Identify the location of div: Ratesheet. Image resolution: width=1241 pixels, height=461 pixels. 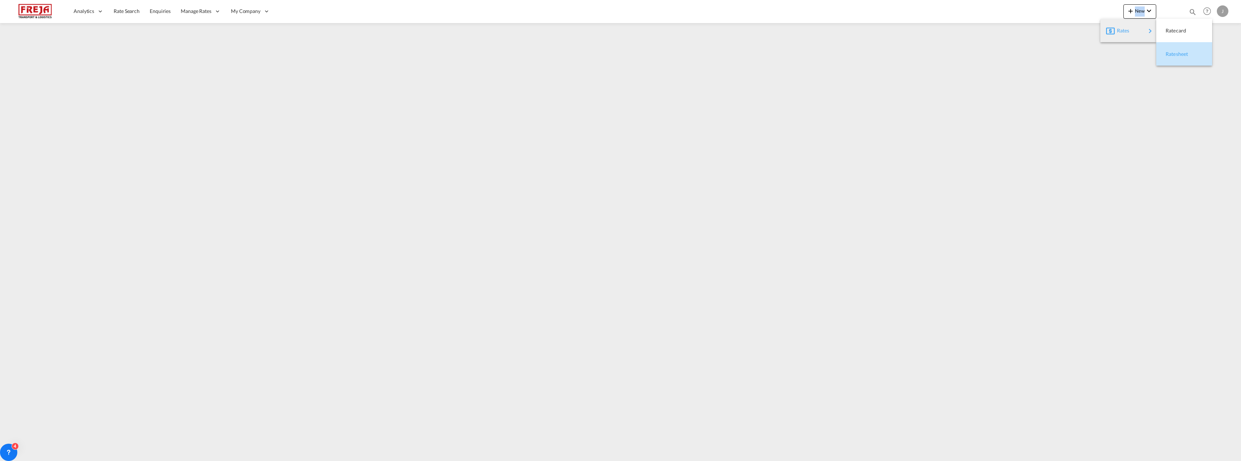
(1184, 54).